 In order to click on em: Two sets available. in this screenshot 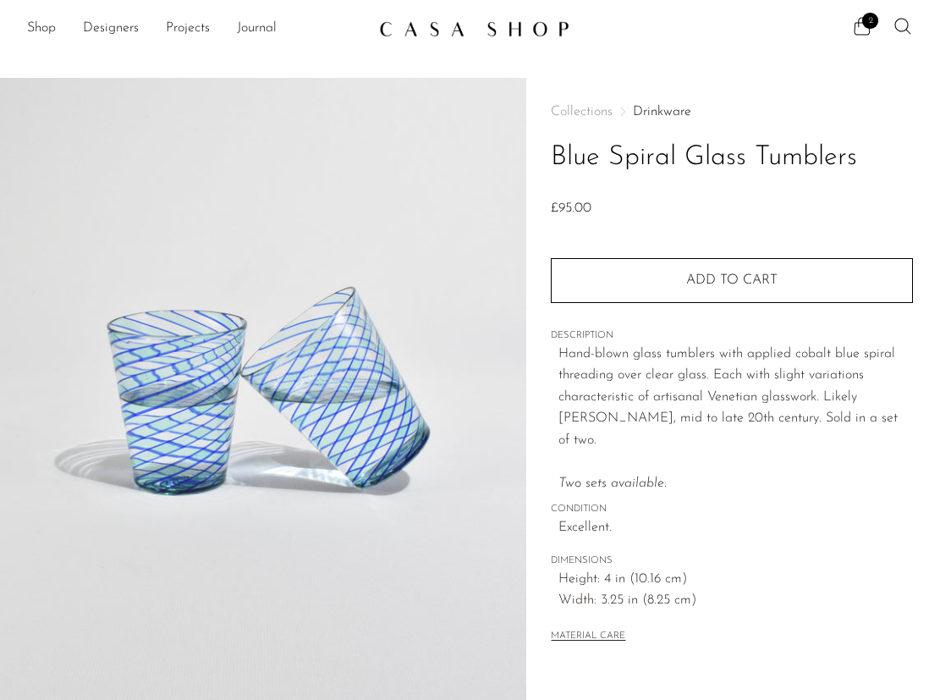, I will do `click(612, 483)`.